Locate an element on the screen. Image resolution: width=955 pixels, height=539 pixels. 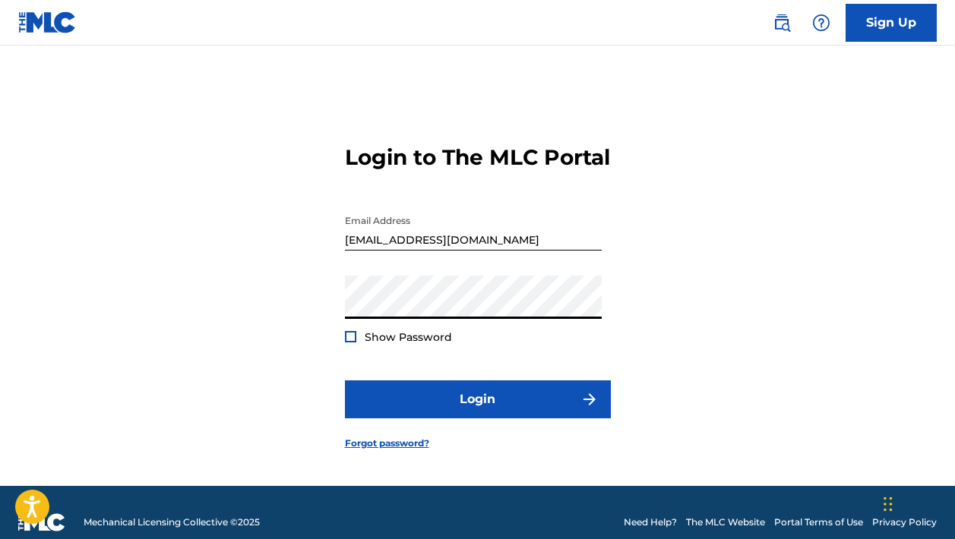
img: MLC Logo is located at coordinates (47, 22).